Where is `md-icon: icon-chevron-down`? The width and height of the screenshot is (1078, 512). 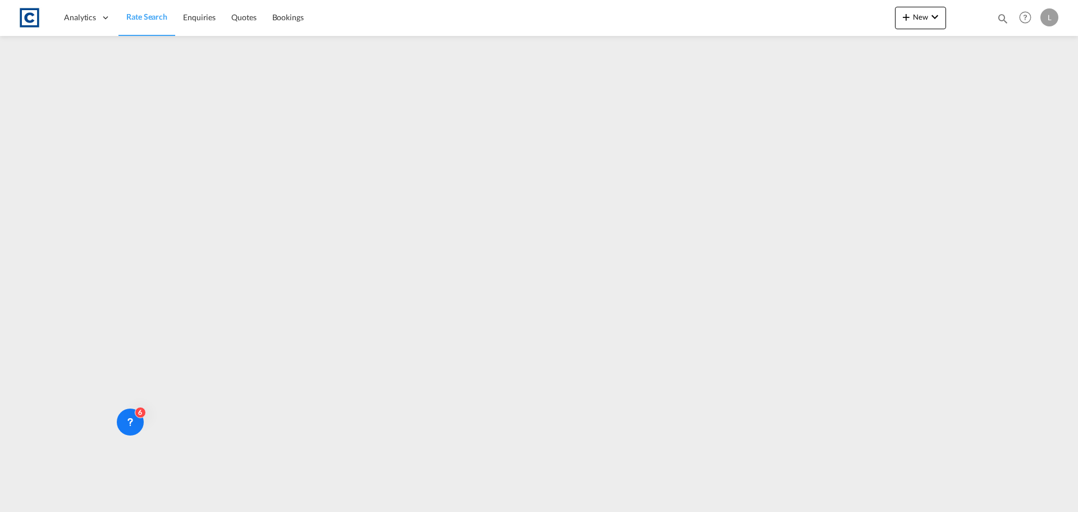
md-icon: icon-chevron-down is located at coordinates (935, 17).